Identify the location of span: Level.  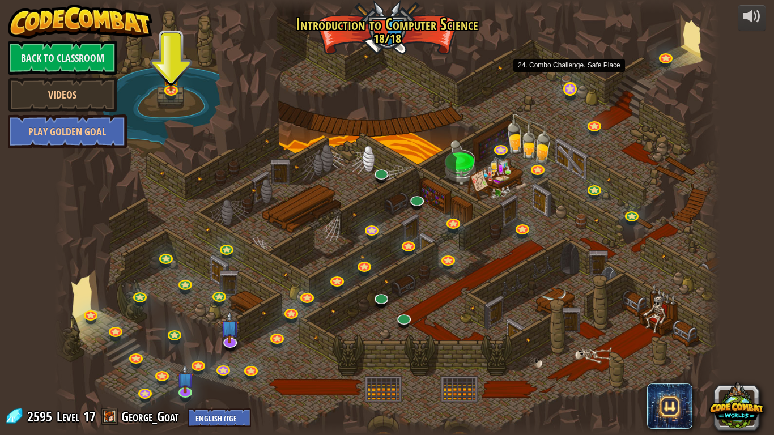
(68, 416).